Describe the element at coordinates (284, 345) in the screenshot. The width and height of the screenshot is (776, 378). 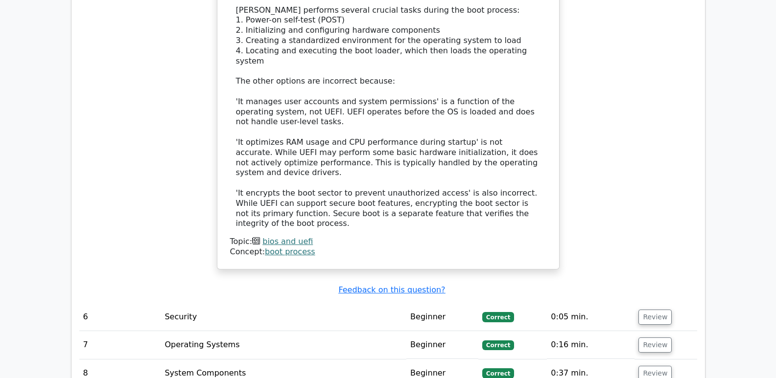
I see `td: Operating Systems` at that location.